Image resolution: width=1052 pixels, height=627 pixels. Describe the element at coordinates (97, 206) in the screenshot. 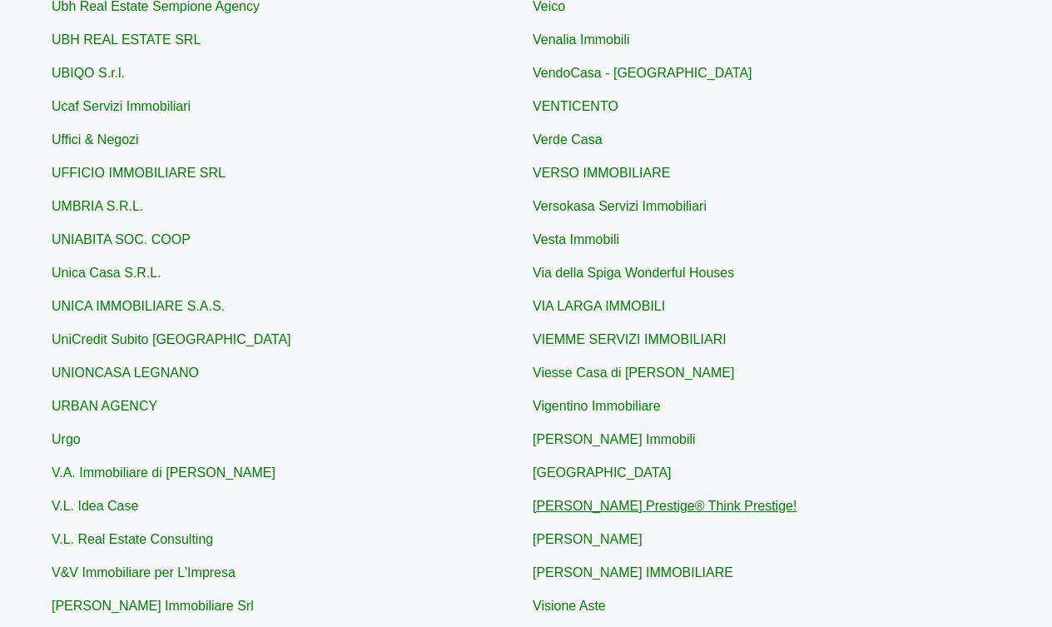

I see `a: UMBRIA S.R.L.` at that location.